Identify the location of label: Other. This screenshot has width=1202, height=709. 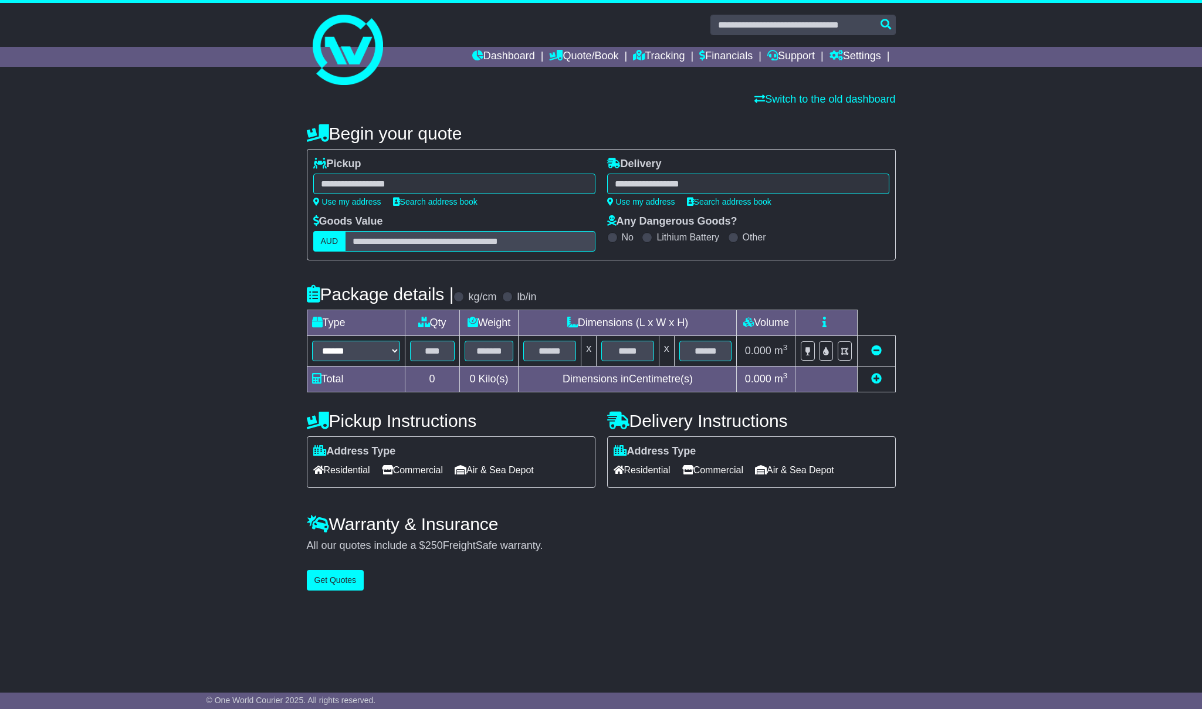
(754, 237).